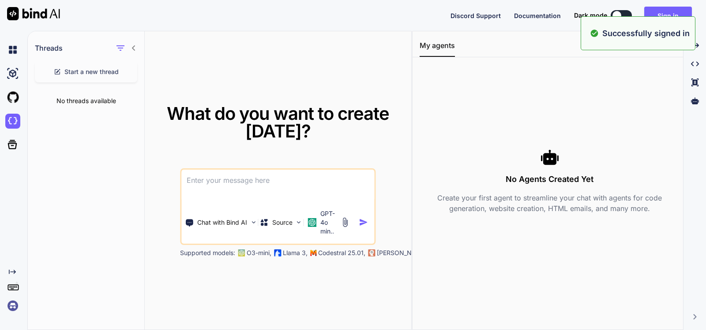 The width and height of the screenshot is (706, 330). What do you see at coordinates (207, 253) in the screenshot?
I see `p: Supported models:` at bounding box center [207, 253].